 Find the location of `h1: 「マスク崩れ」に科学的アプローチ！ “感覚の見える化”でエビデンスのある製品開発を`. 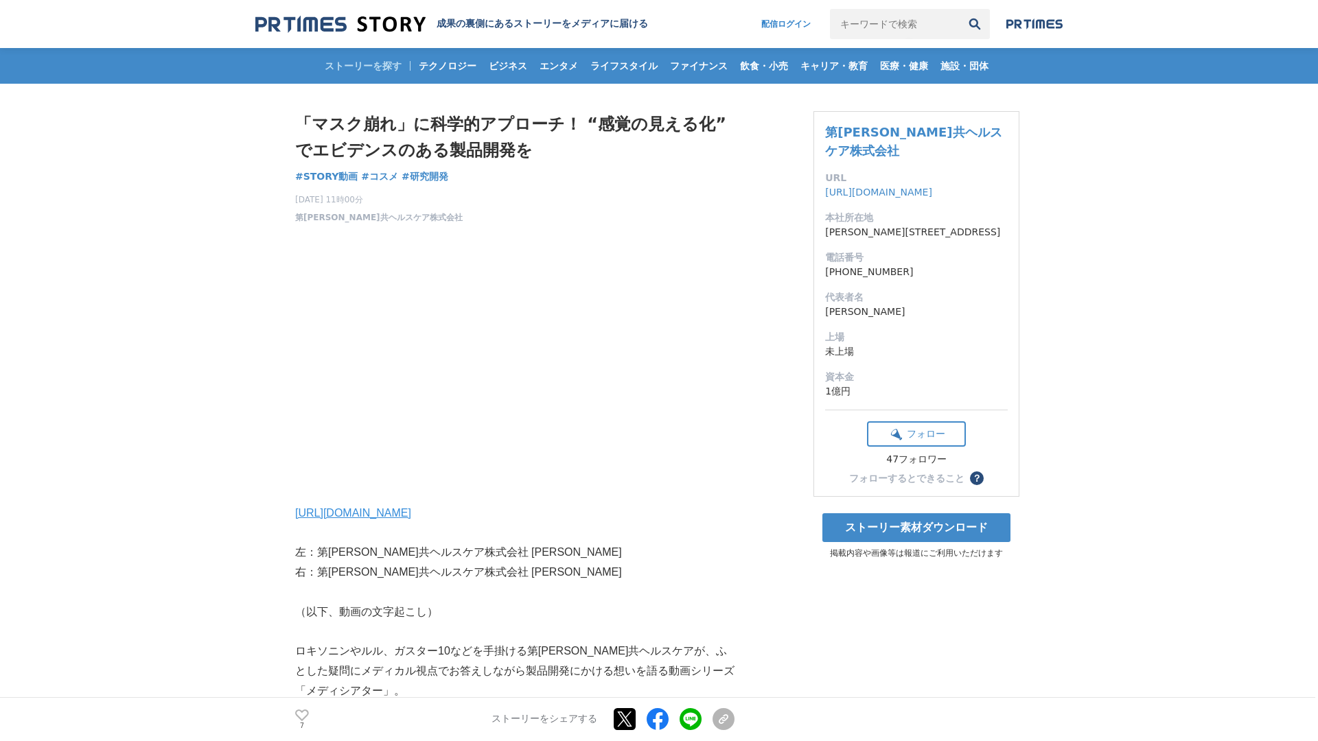

h1: 「マスク崩れ」に科学的アプローチ！ “感覚の見える化”でエビデンスのある製品開発を is located at coordinates (515, 137).